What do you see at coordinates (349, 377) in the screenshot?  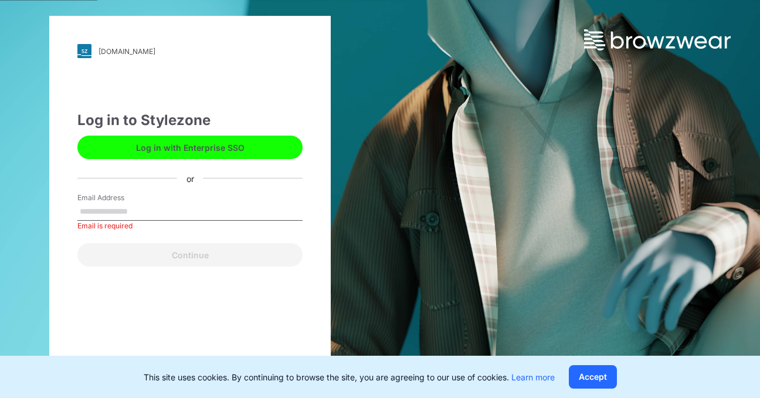 I see `p: This site uses cookies. By continuing to browse the site, you are agreeing to our use of cookies.` at bounding box center [349, 377].